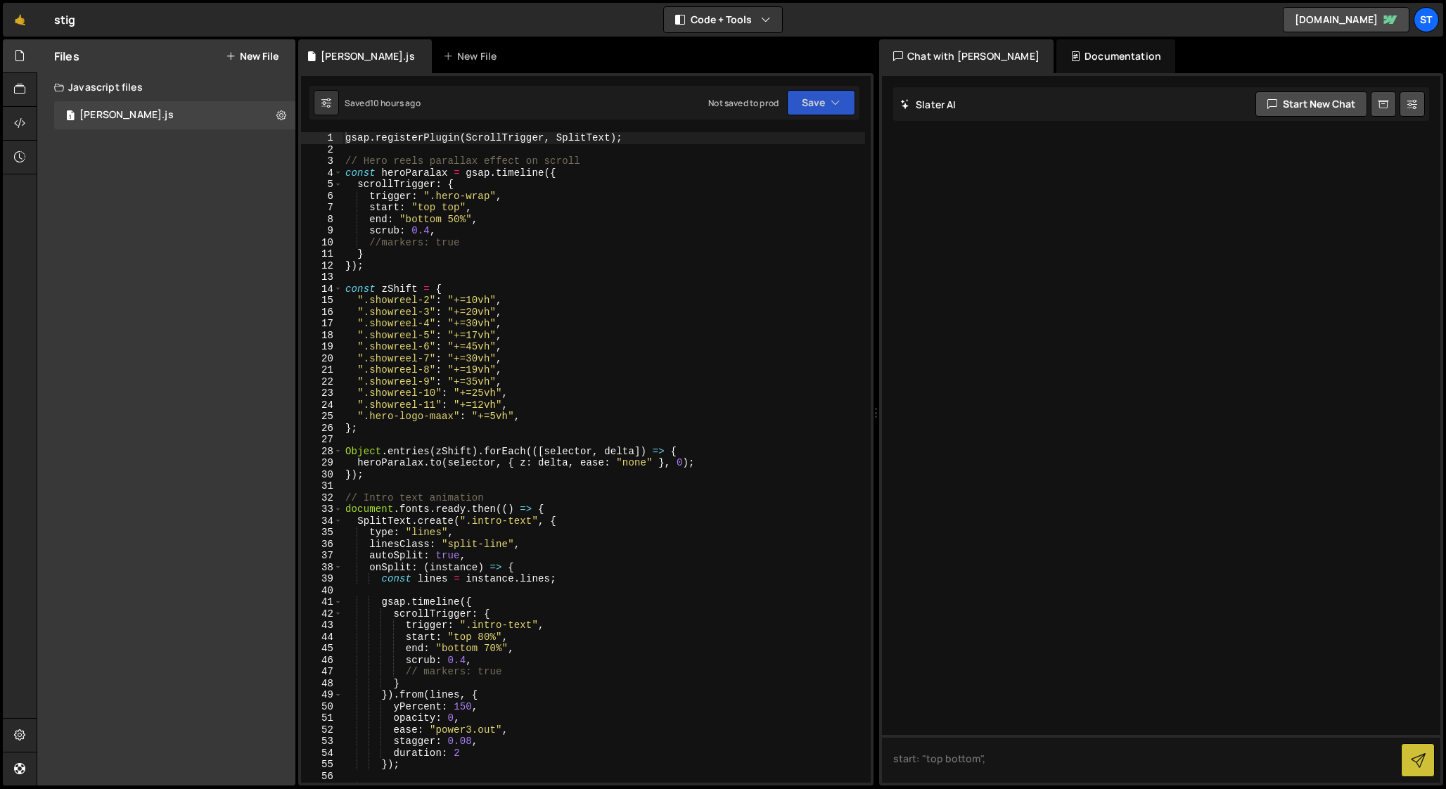 Image resolution: width=1446 pixels, height=789 pixels. What do you see at coordinates (321, 591) in the screenshot?
I see `div: 40` at bounding box center [321, 591].